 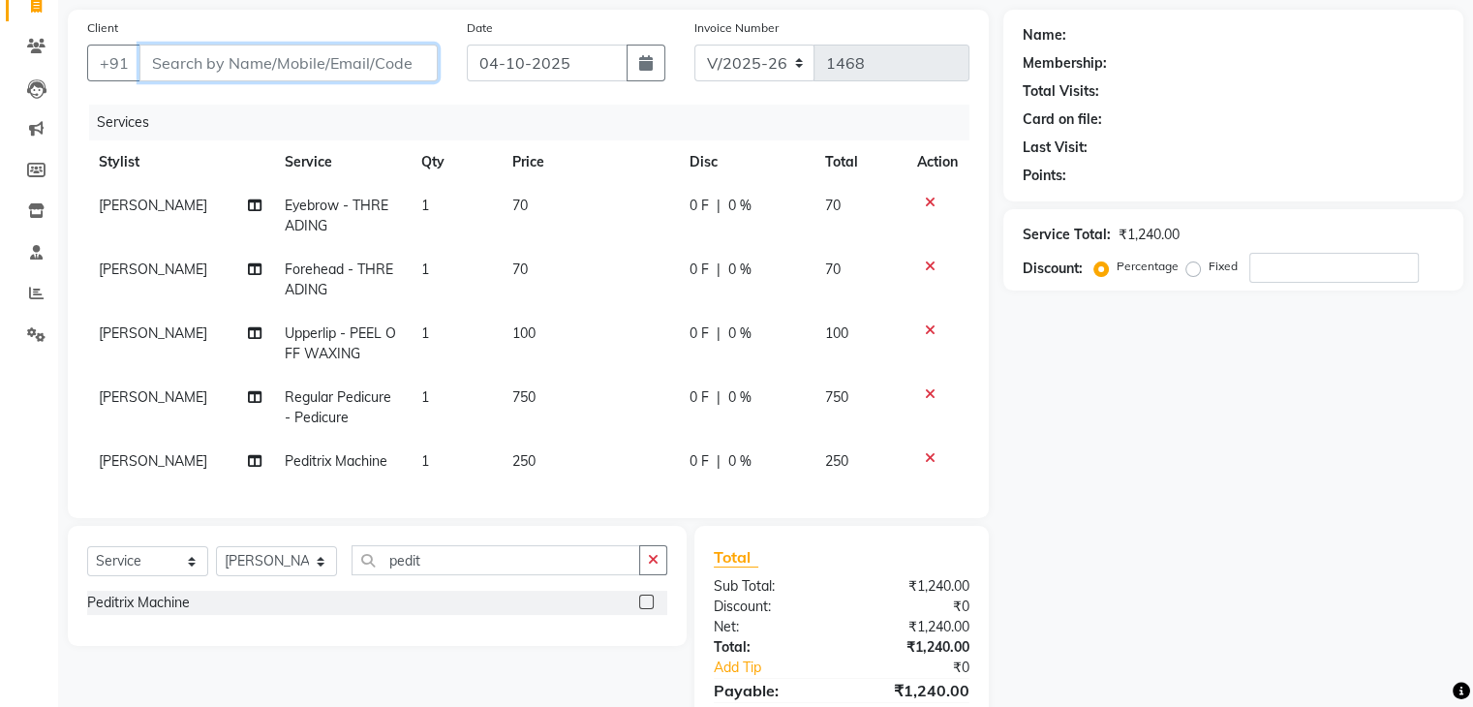 What do you see at coordinates (114, 63) in the screenshot?
I see `button: +91` at bounding box center [114, 63].